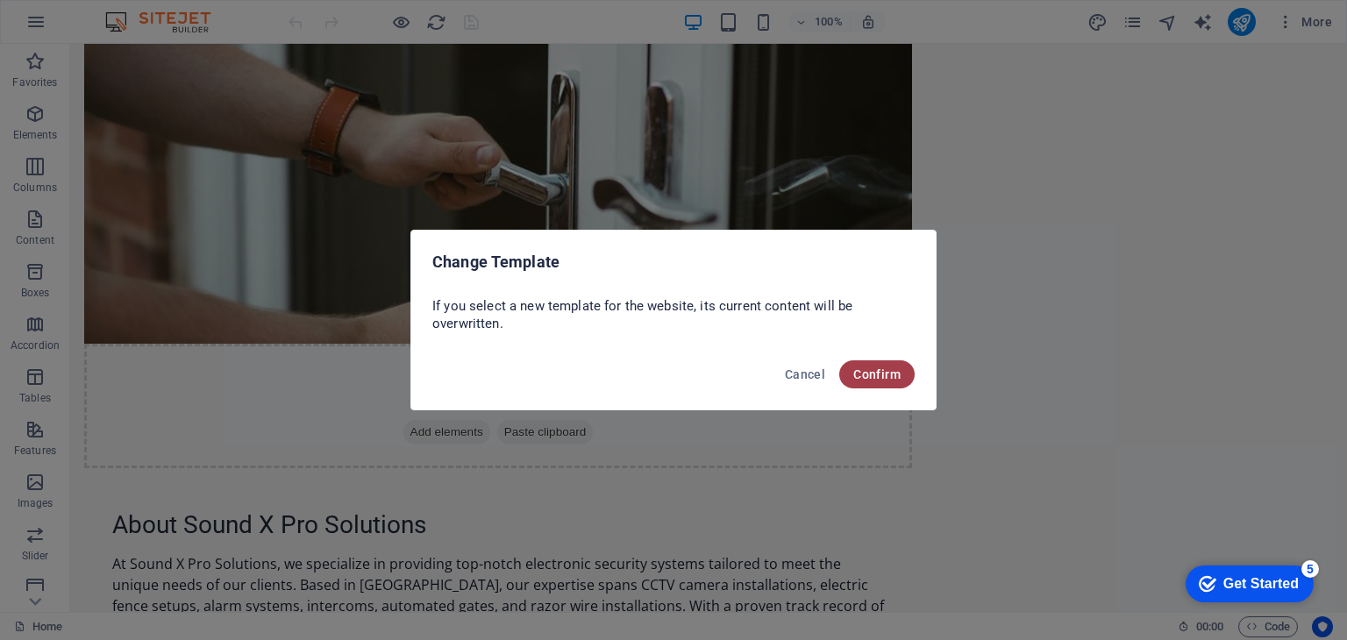 Image resolution: width=1347 pixels, height=640 pixels. What do you see at coordinates (428, 362) in the screenshot?
I see `div: Drop content here` at bounding box center [428, 362].